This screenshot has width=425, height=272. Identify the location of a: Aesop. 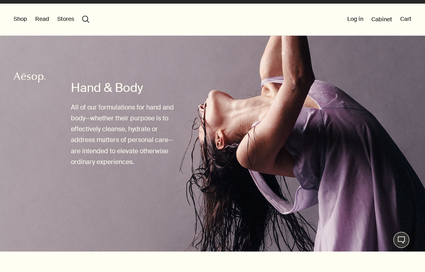
(30, 78).